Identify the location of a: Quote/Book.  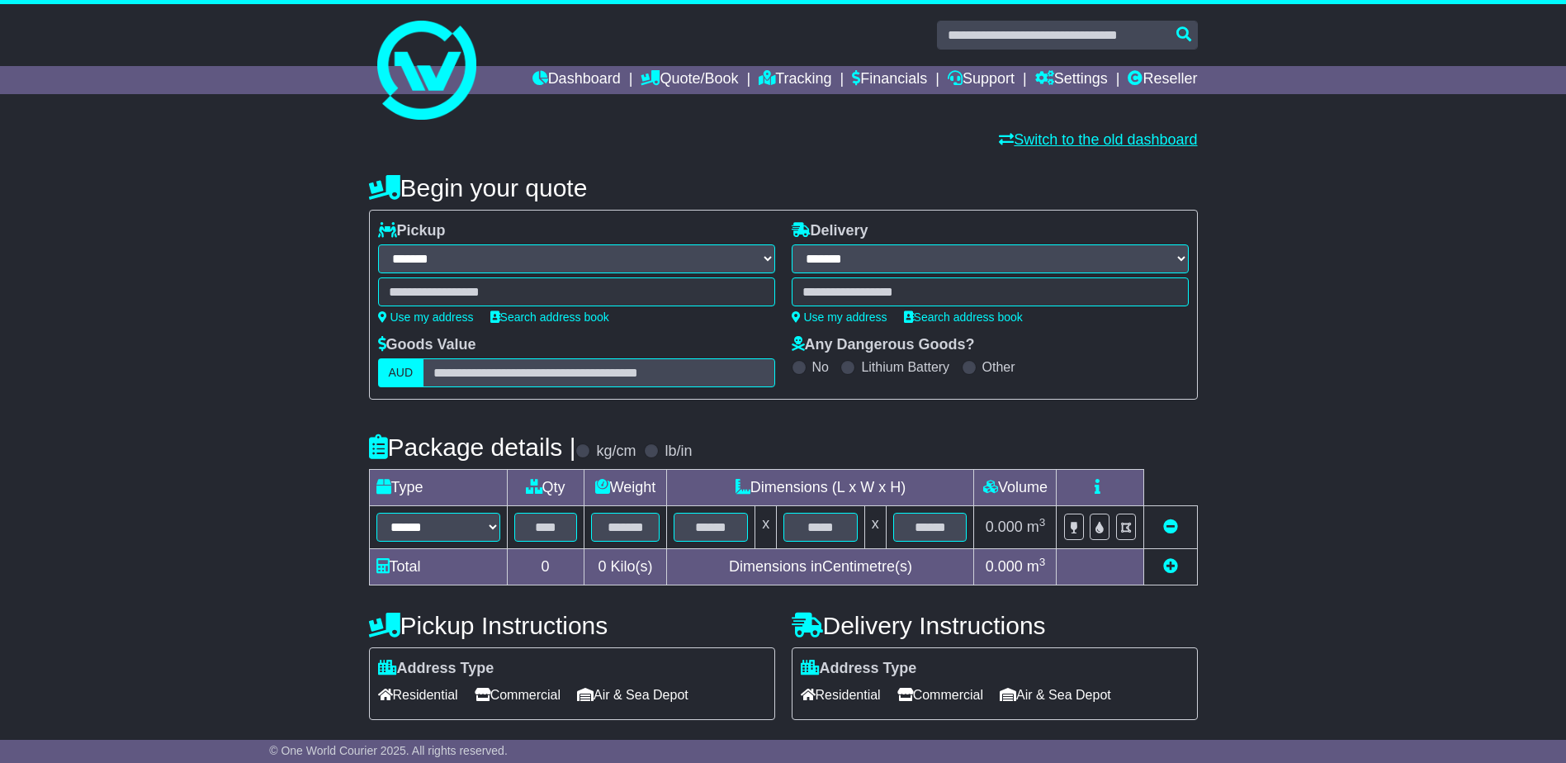
(689, 80).